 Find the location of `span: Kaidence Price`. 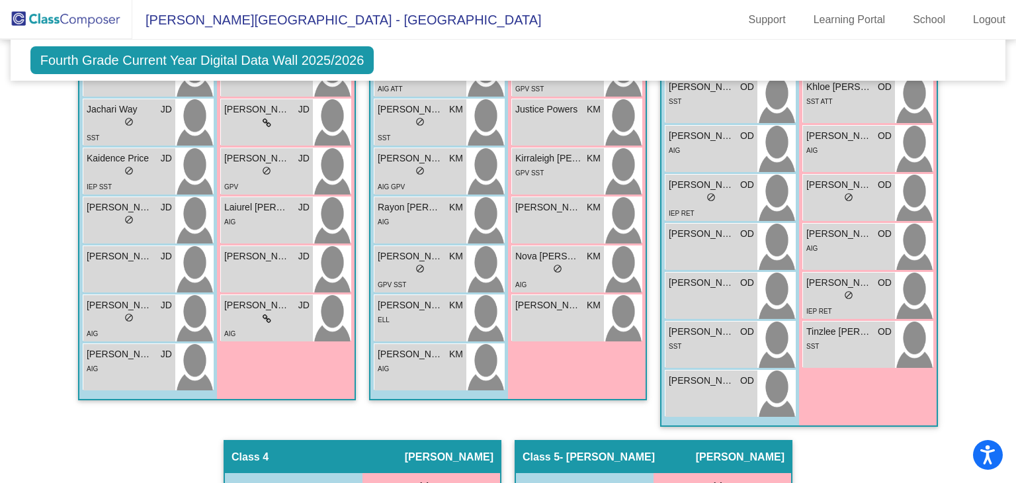

span: Kaidence Price is located at coordinates (120, 158).